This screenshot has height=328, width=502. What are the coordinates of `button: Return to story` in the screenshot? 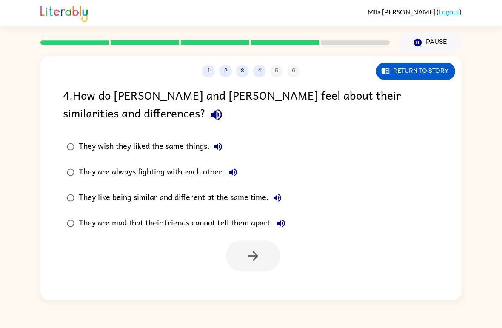 It's located at (416, 71).